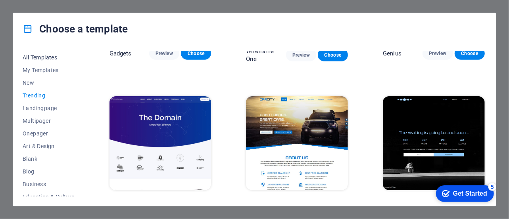 The height and width of the screenshot is (219, 509). I want to click on span: Onepager, so click(48, 134).